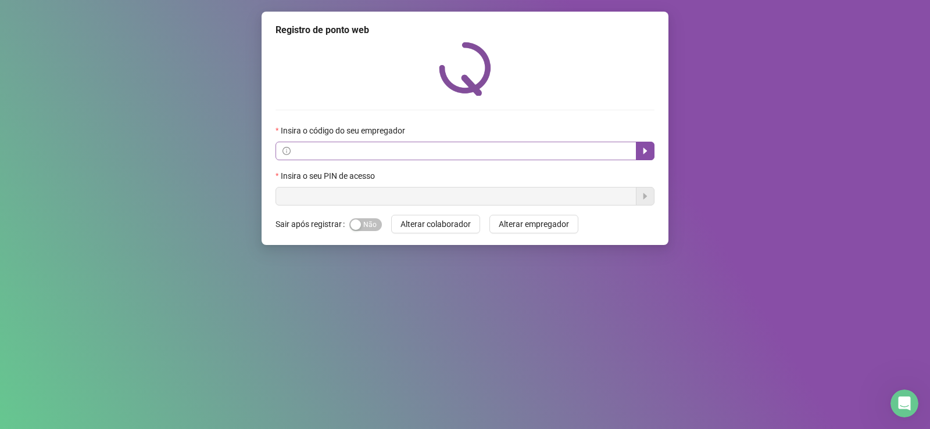  Describe the element at coordinates (312, 224) in the screenshot. I see `label: Sair após registrar` at that location.